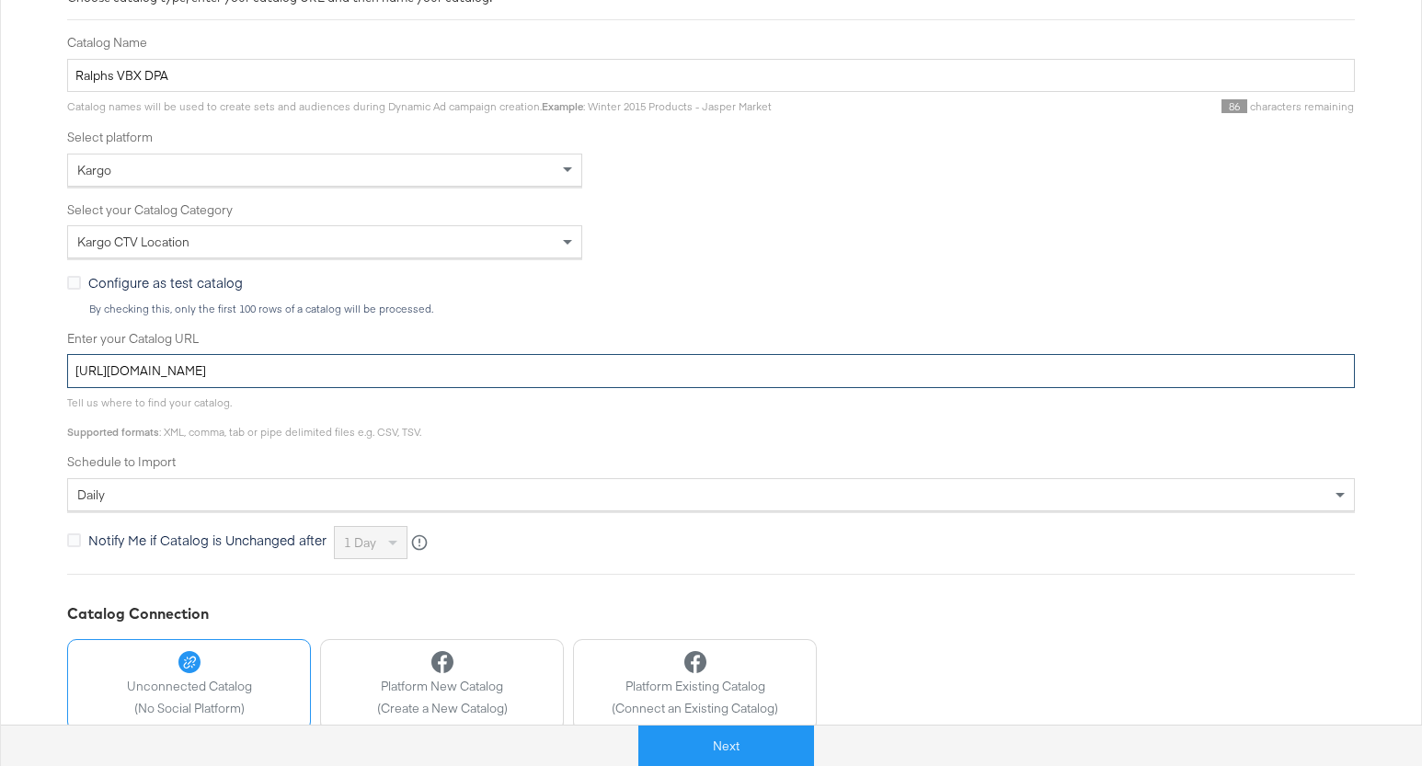 This screenshot has height=766, width=1422. What do you see at coordinates (360, 543) in the screenshot?
I see `span: 1 day` at bounding box center [360, 543].